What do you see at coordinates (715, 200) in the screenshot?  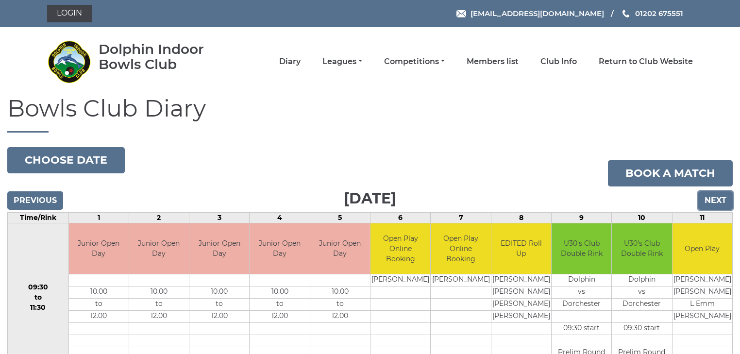 I see `input: Next` at bounding box center [715, 200].